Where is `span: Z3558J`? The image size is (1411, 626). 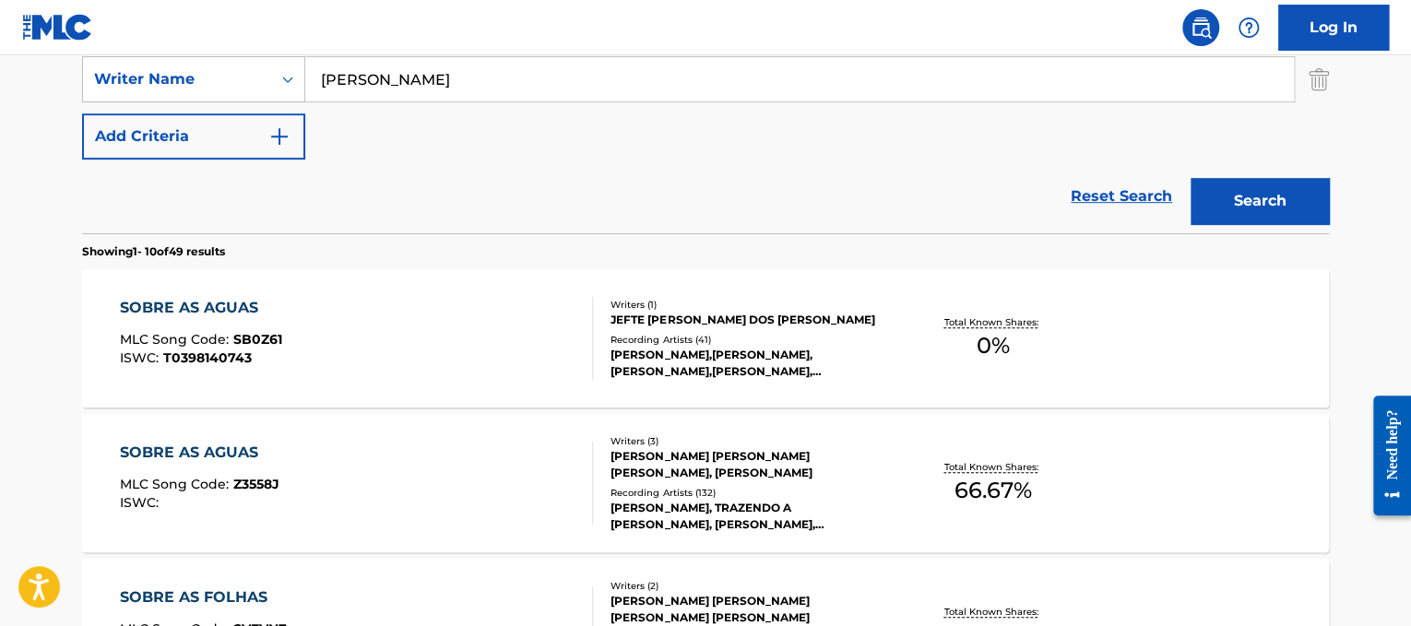 span: Z3558J is located at coordinates (256, 484).